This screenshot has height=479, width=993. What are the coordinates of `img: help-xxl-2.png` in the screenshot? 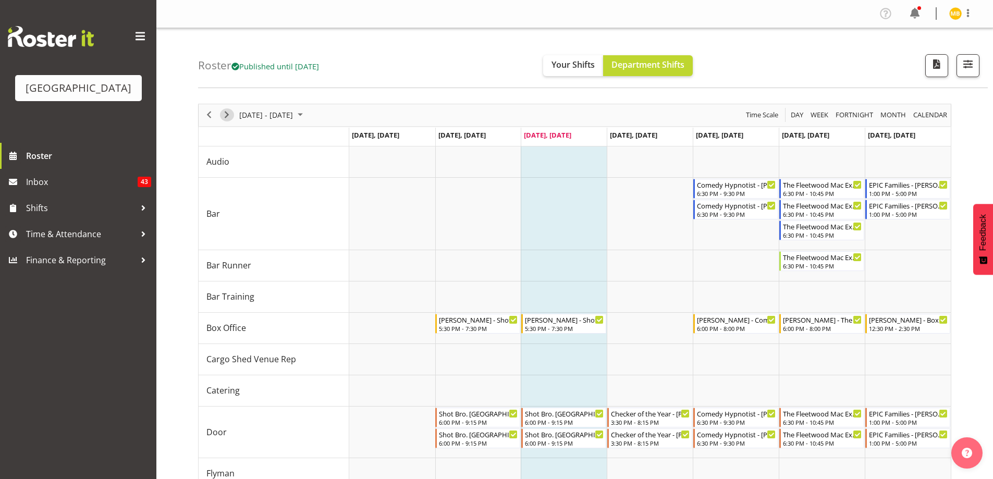 It's located at (967, 453).